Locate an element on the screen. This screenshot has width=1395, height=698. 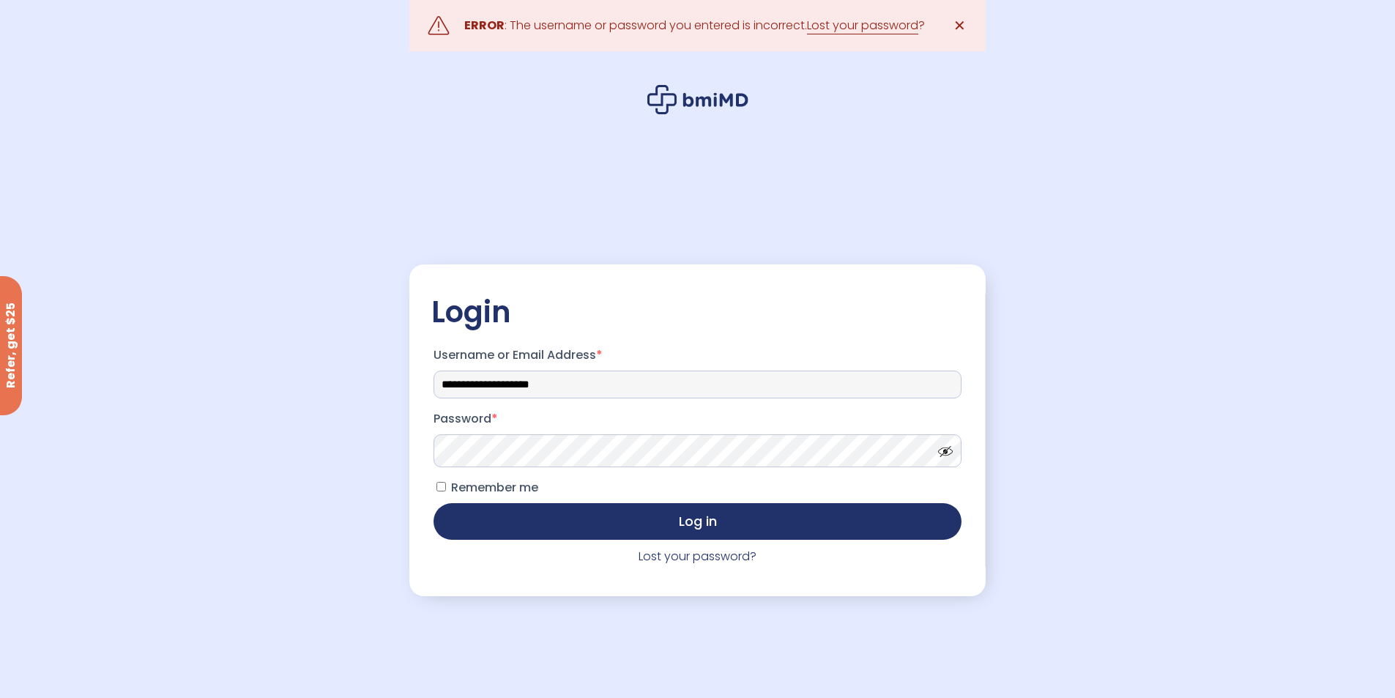
a: Lost your password is located at coordinates (863, 26).